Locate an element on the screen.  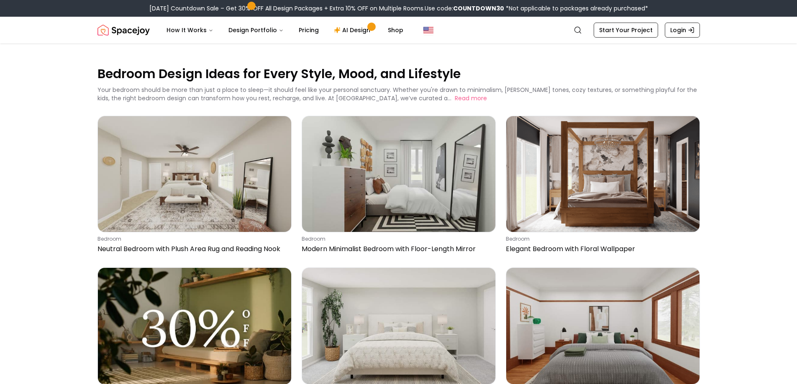
p: Bedroom Design Ideas for Every Style, Mood, and Lifestyle is located at coordinates (399, 74).